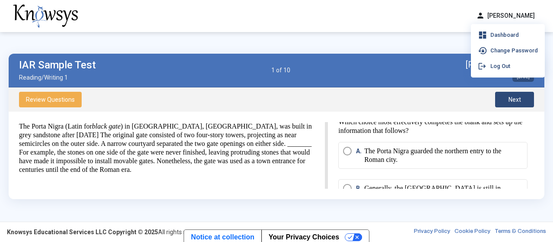 The width and height of the screenshot is (553, 242). I want to click on p: Which choice most effectively completes the blank and sets up the information that follows?, so click(433, 126).